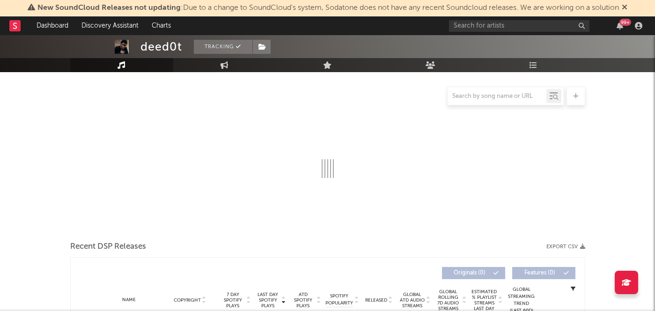  I want to click on span: Recent DSP Releases, so click(108, 247).